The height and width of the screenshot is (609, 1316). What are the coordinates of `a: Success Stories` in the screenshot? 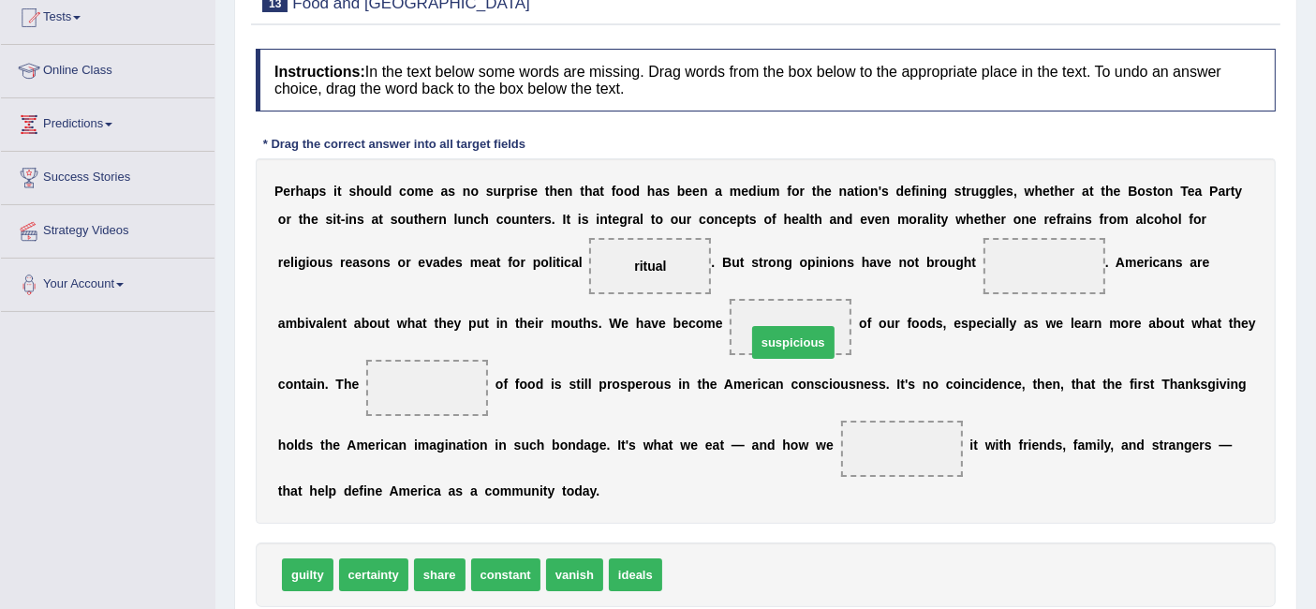 It's located at (108, 175).